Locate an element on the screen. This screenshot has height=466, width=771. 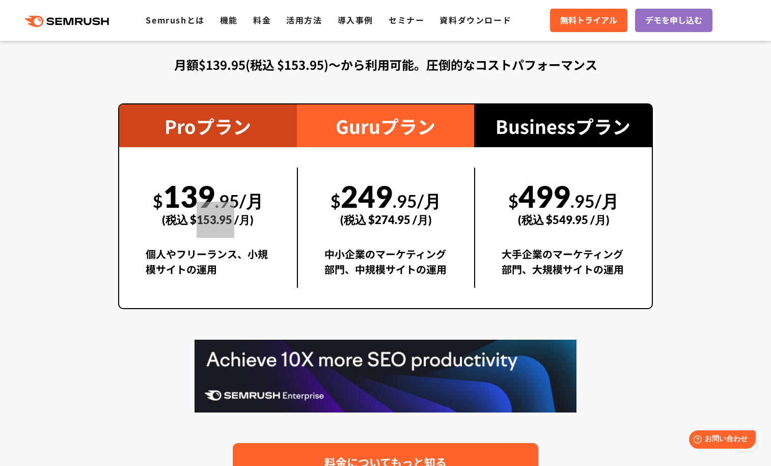
div: (税込 $274.95 /月) is located at coordinates (386, 219).